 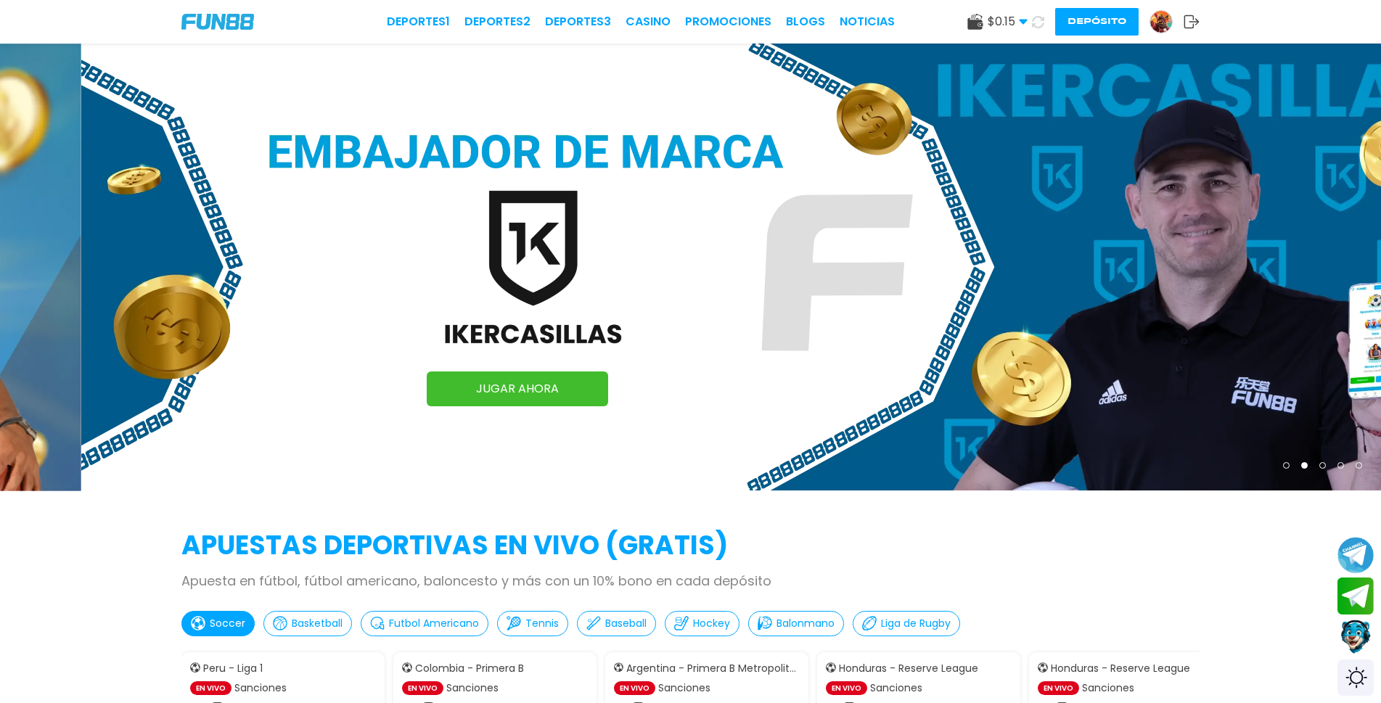 What do you see at coordinates (805, 623) in the screenshot?
I see `p: Balonmano` at bounding box center [805, 623].